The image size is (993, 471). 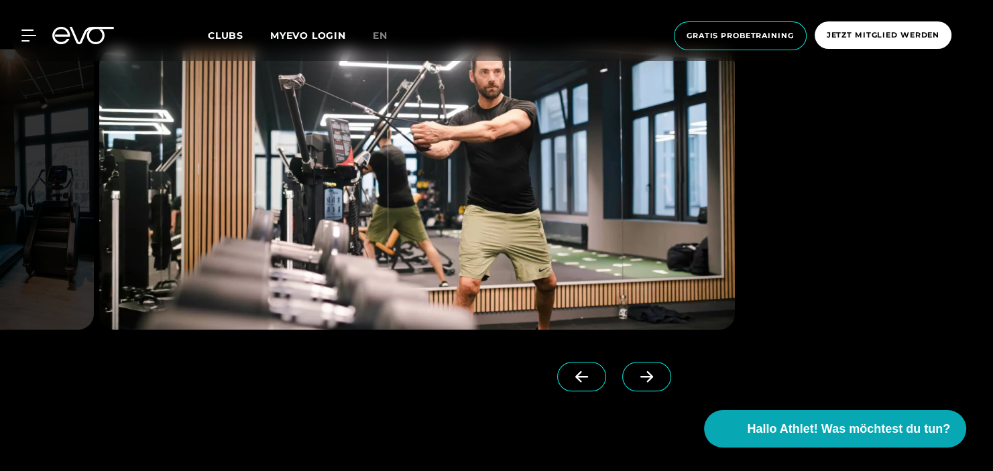 I want to click on button: Hallo Athlet! Was möchtest du tun?, so click(x=834, y=429).